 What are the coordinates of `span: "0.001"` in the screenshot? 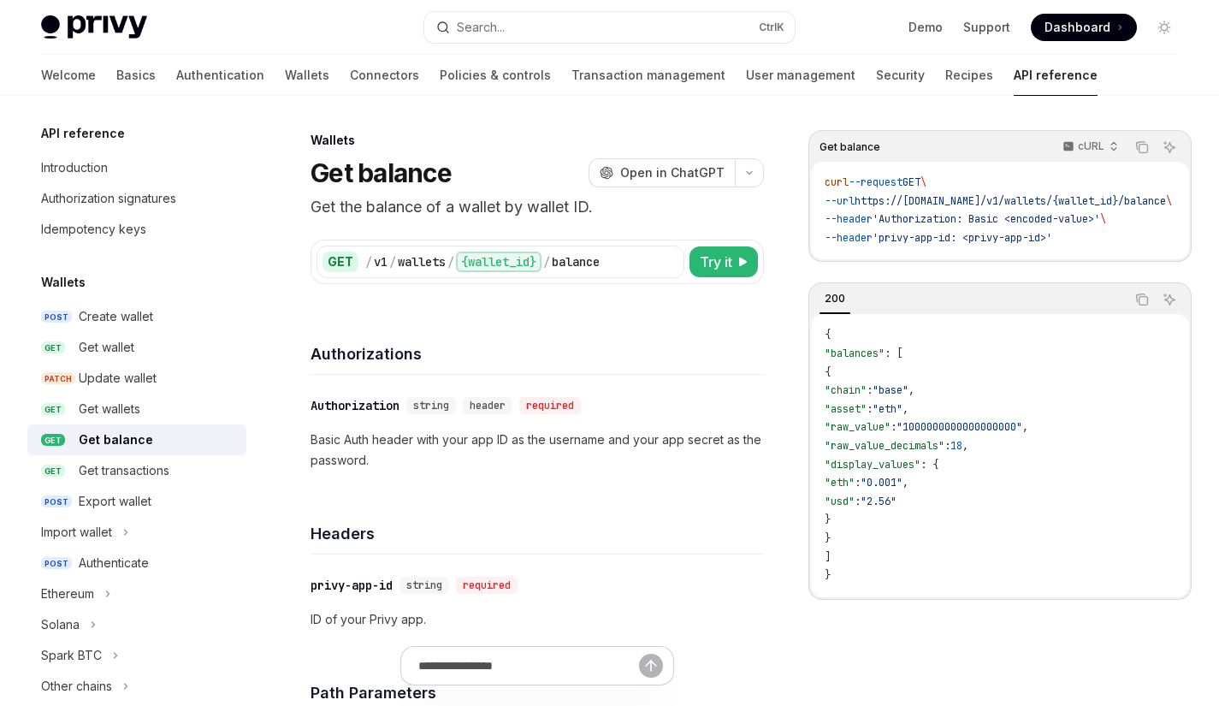 It's located at (881, 483).